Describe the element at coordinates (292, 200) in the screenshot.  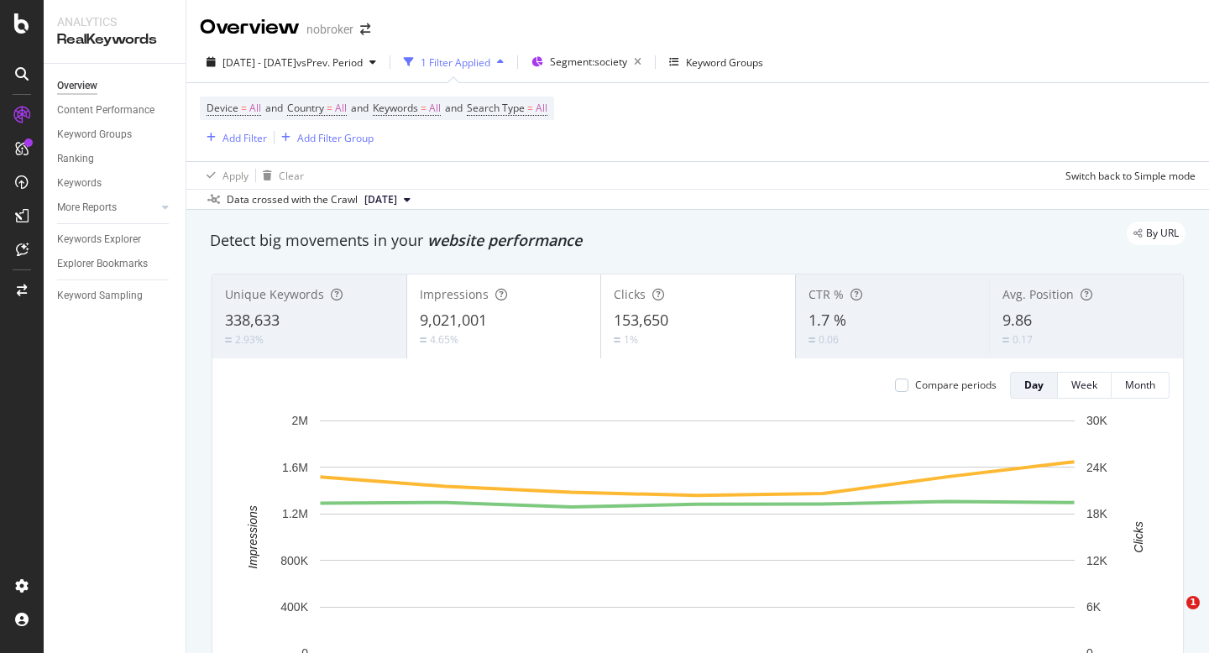
I see `div: Data crossed with the Crawl` at that location.